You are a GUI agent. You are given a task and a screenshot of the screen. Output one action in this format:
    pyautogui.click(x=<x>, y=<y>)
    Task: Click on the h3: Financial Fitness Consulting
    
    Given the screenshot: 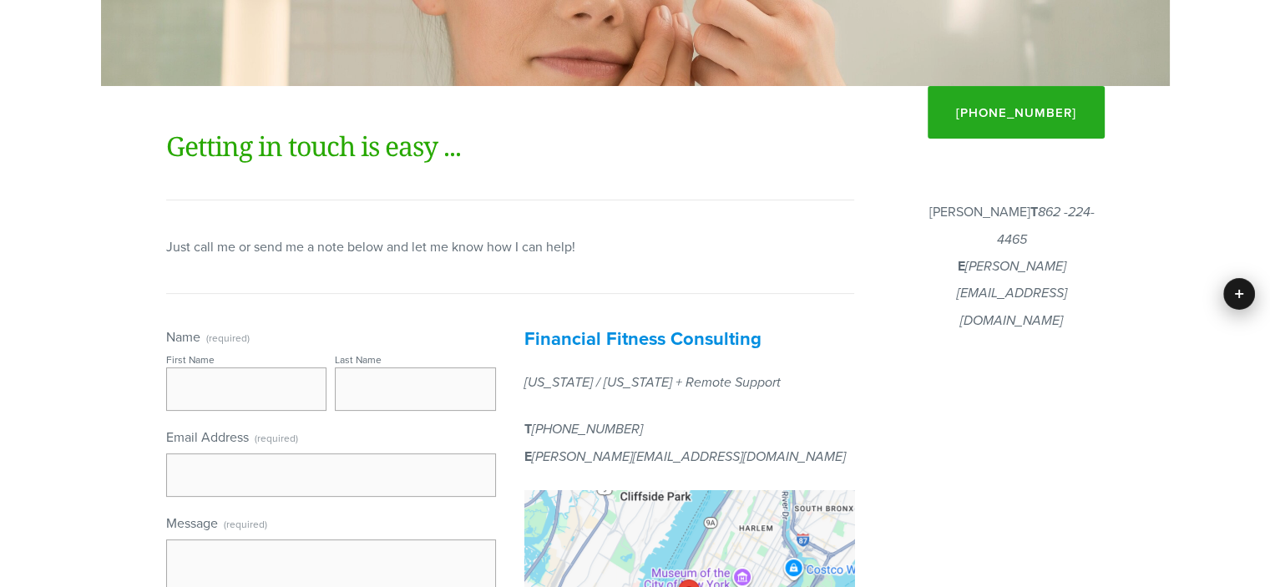 What is the action you would take?
    pyautogui.click(x=689, y=338)
    